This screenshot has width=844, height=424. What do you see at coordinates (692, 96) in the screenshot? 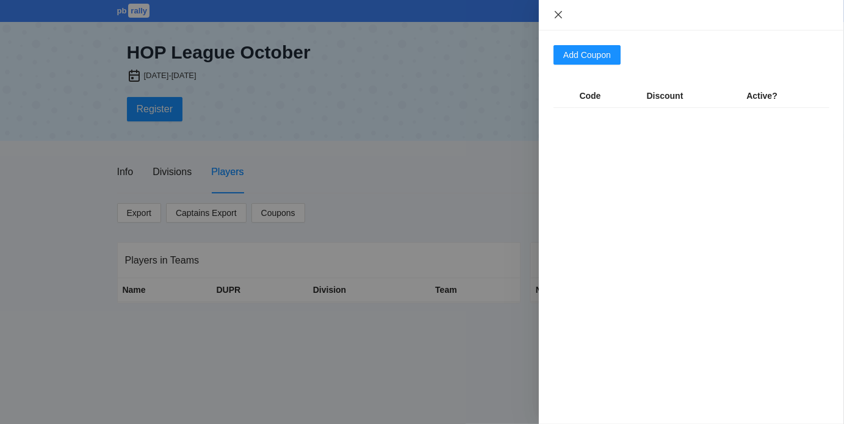
I see `div: Discount` at bounding box center [692, 96].